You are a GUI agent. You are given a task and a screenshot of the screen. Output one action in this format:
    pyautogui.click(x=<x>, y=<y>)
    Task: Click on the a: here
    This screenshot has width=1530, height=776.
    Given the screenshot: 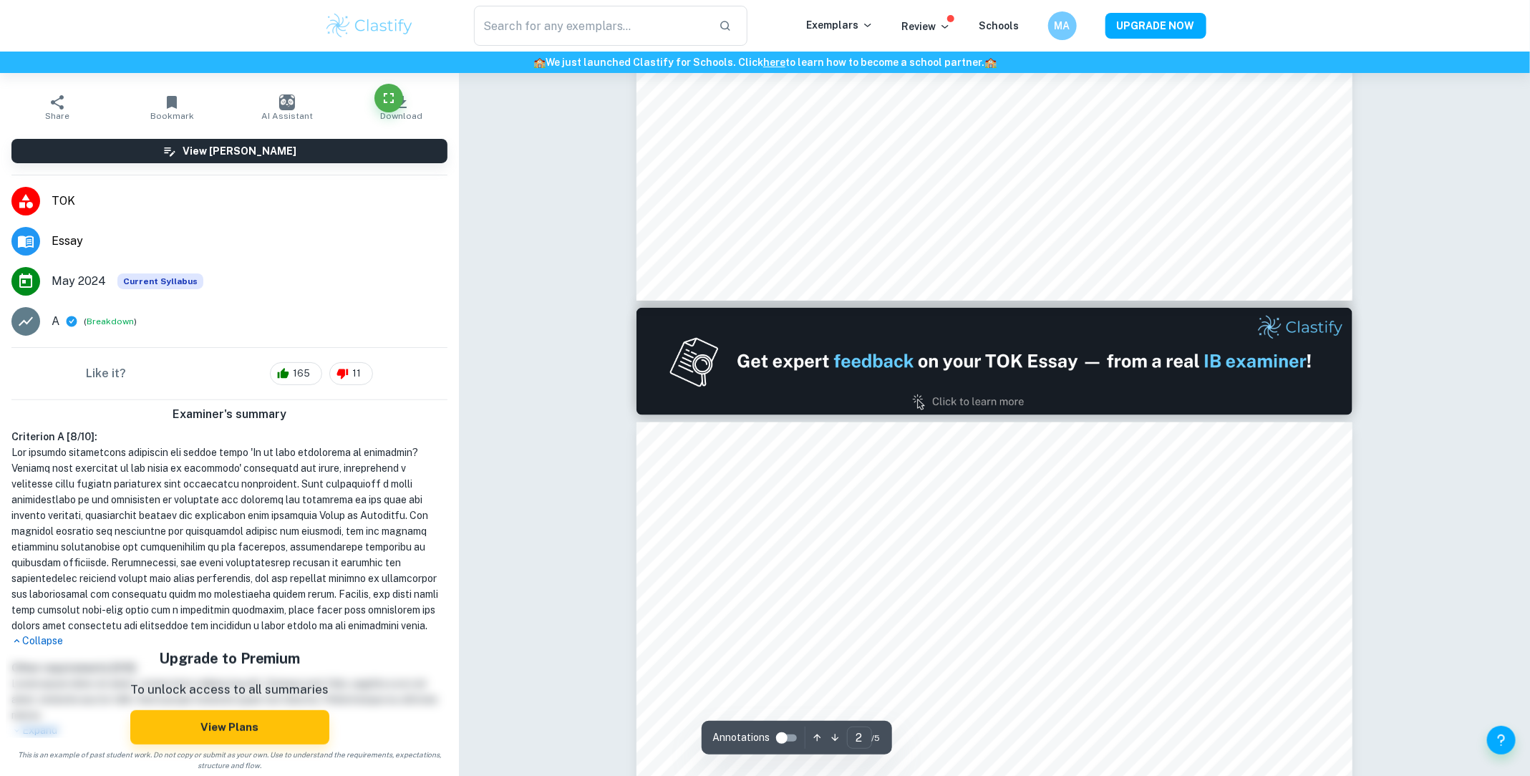 What is the action you would take?
    pyautogui.click(x=774, y=62)
    